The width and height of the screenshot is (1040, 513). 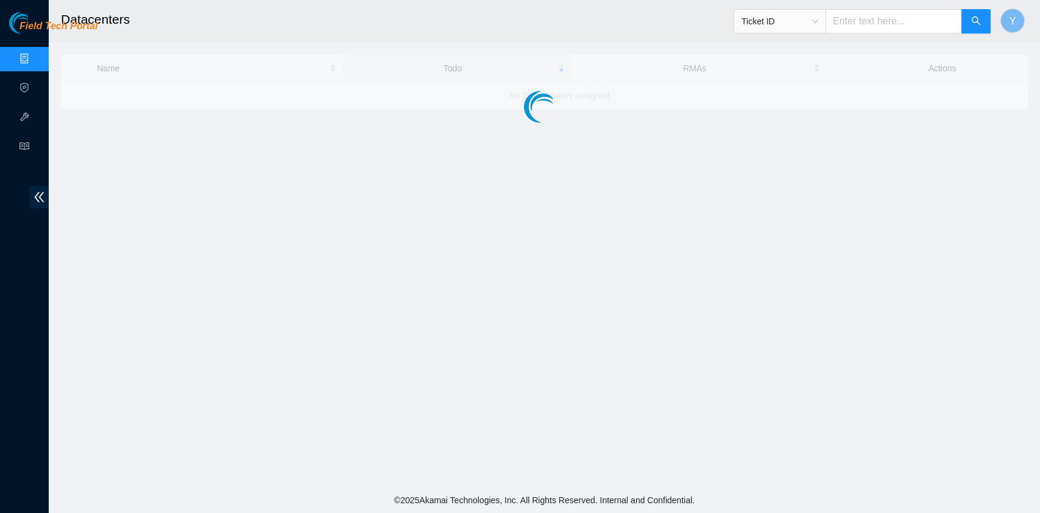 What do you see at coordinates (53, 30) in the screenshot?
I see `a: Akamai TechnologiesField Tech Portal` at bounding box center [53, 30].